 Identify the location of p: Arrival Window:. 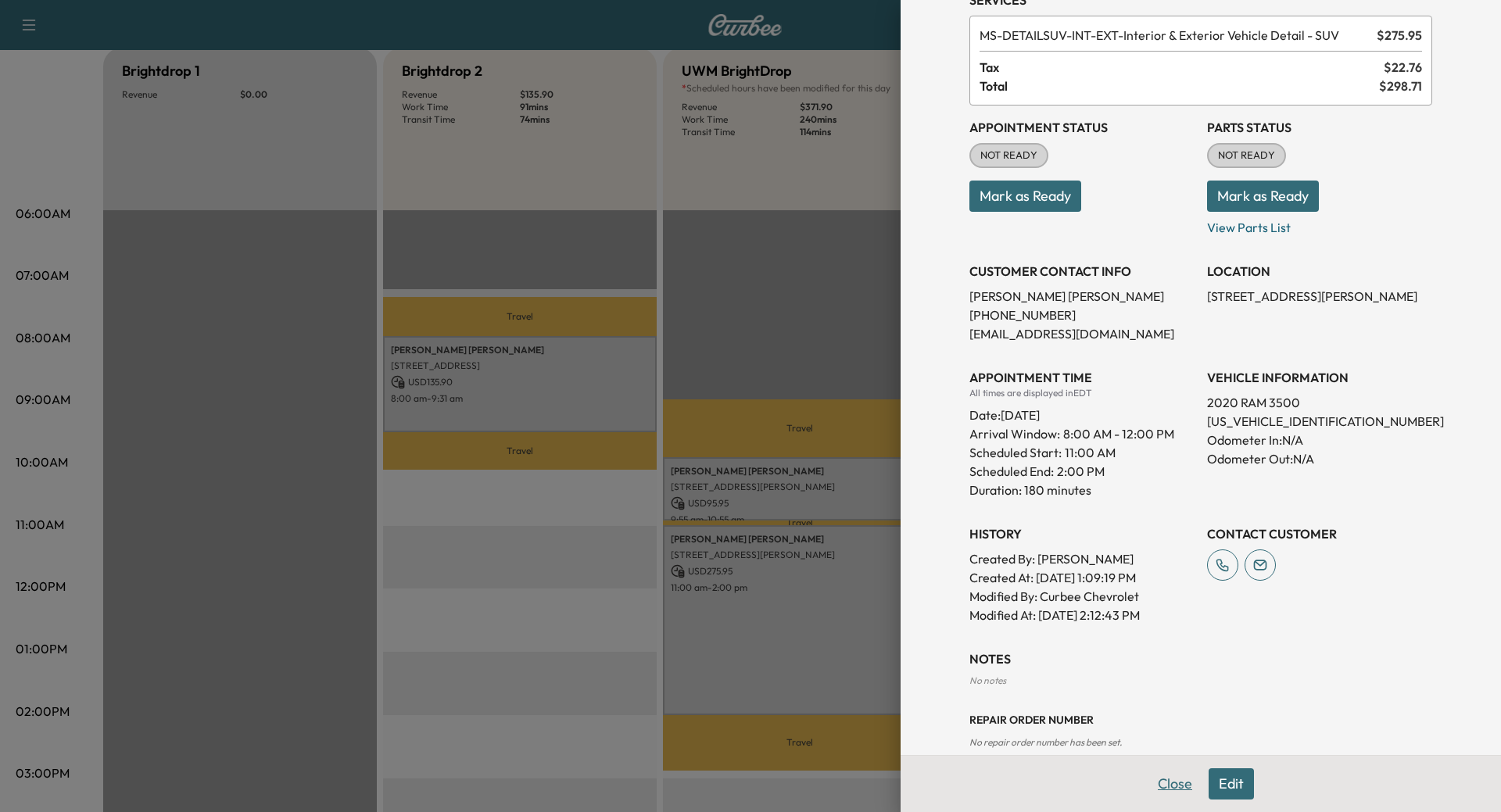
(1082, 434).